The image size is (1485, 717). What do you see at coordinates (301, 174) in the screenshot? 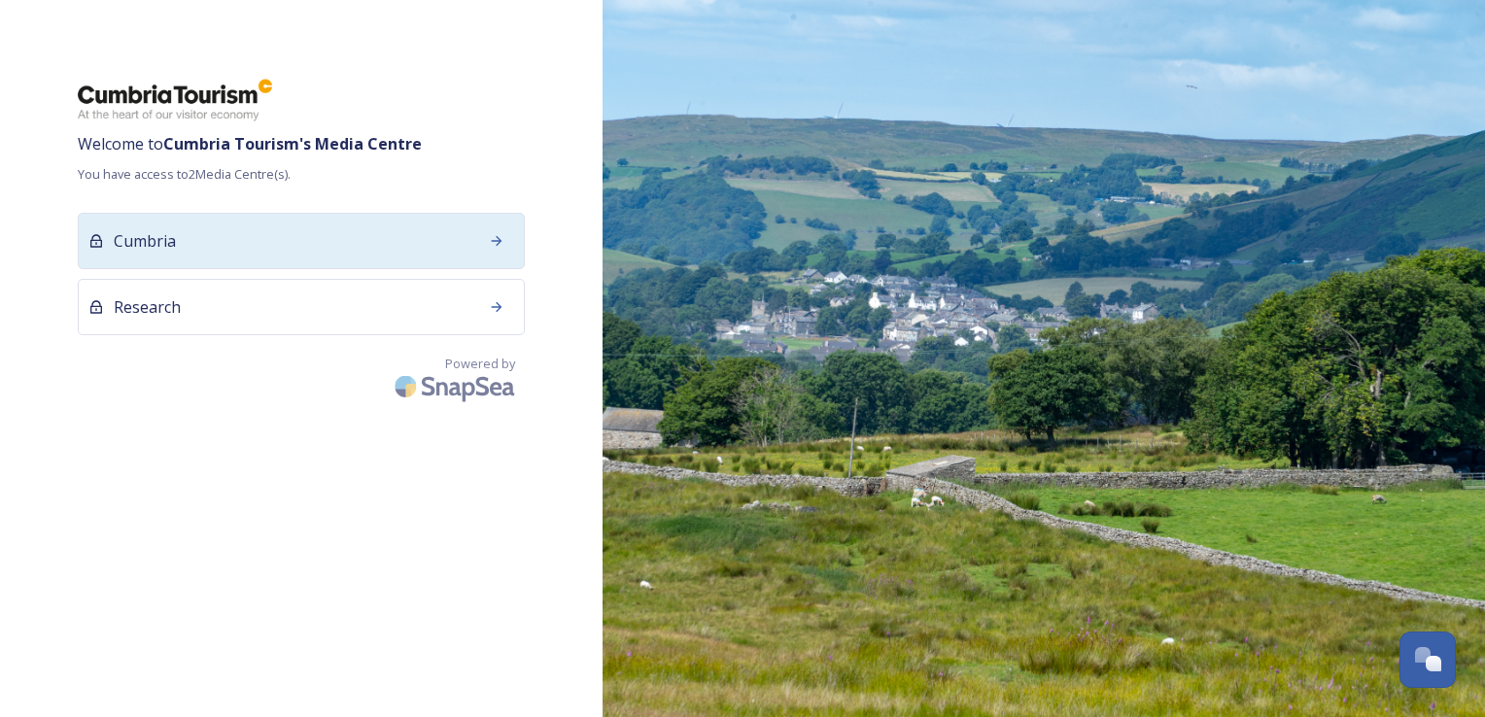
I see `span: You have access to 2 Media Centre(s).` at bounding box center [301, 174].